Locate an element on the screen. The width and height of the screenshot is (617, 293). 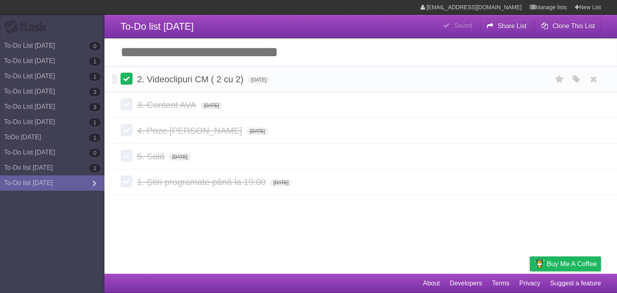
b: Clone This List is located at coordinates (574, 26).